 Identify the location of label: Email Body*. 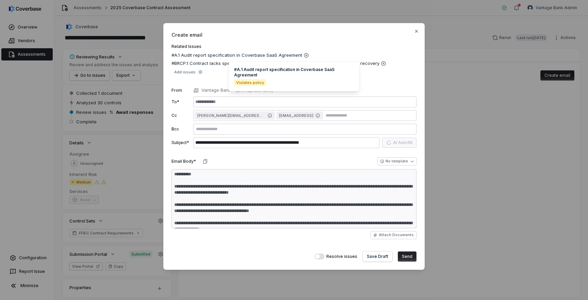
(184, 162).